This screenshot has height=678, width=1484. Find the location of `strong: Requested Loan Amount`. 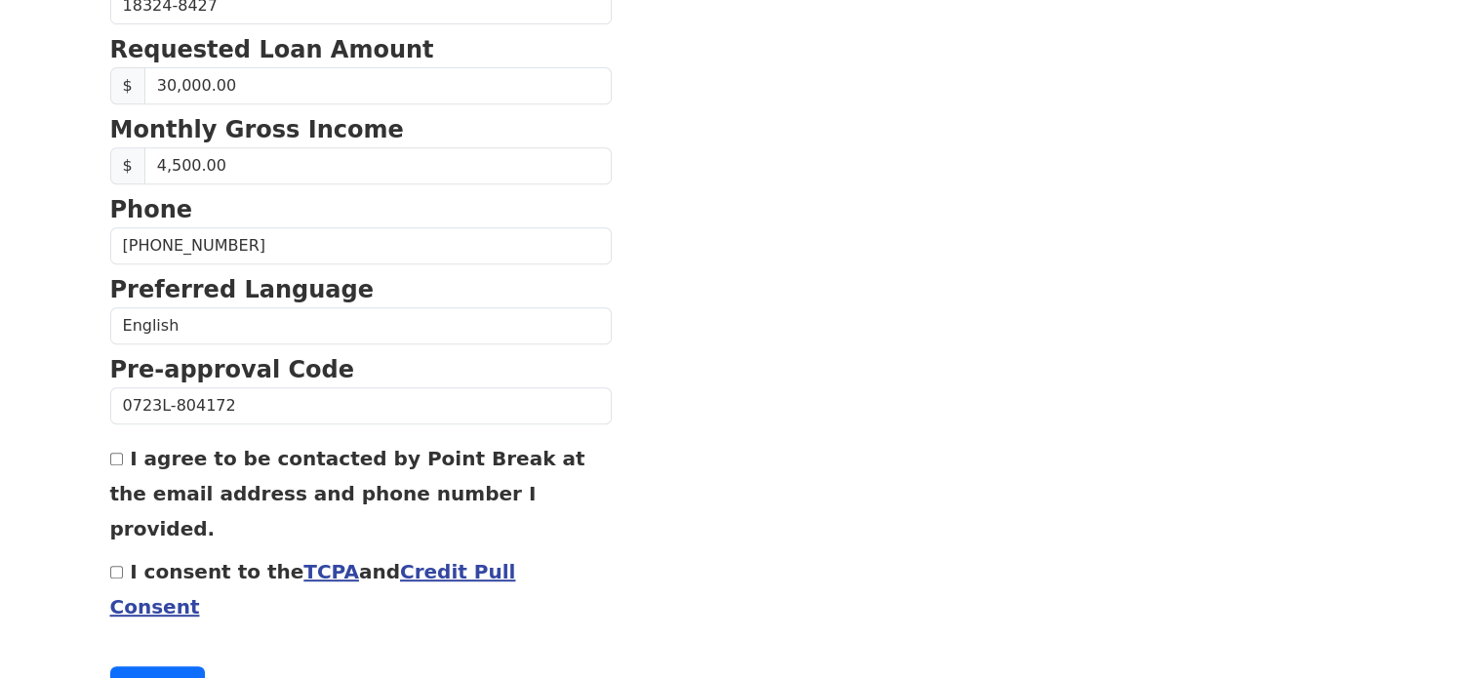

strong: Requested Loan Amount is located at coordinates (272, 50).